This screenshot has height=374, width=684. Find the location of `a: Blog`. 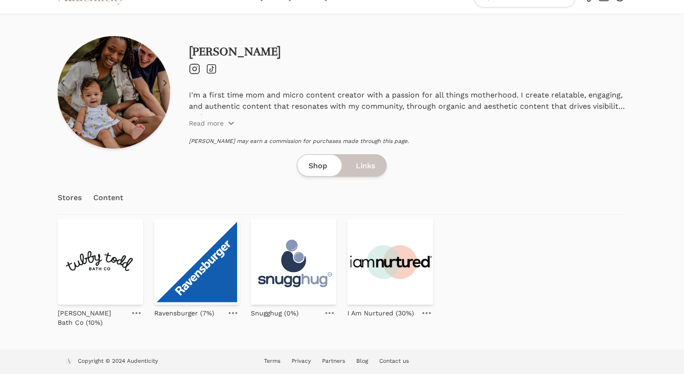

a: Blog is located at coordinates (362, 361).